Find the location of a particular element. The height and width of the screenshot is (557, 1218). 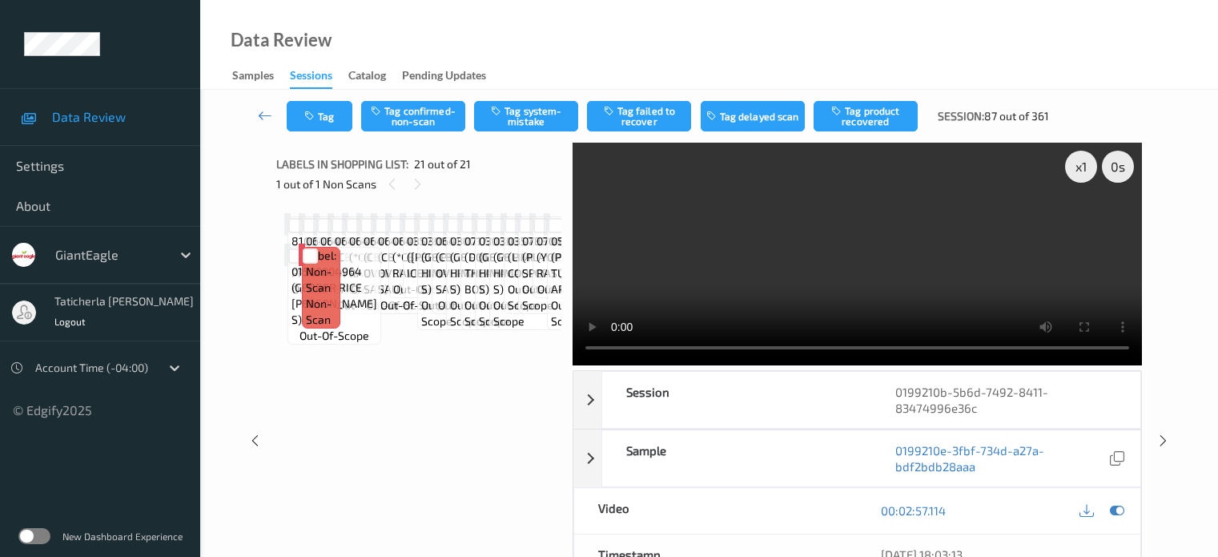

span: Label: 06414404212 (CB OVERSTUFFED SAU) is located at coordinates (472, 257).